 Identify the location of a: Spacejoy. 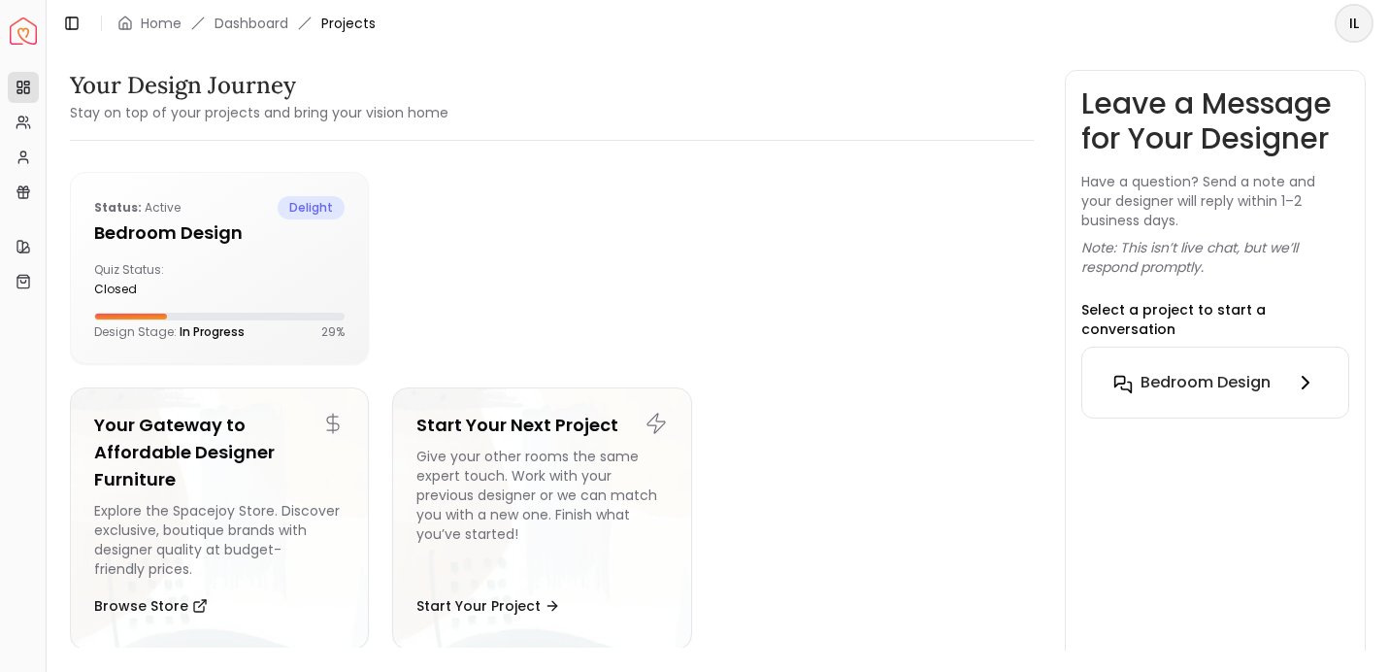
(23, 31).